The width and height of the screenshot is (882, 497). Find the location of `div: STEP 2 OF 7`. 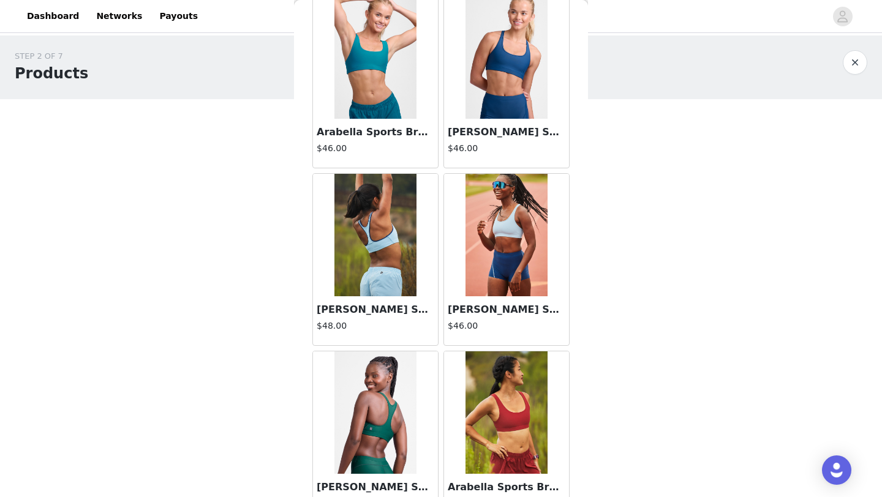

div: STEP 2 OF 7 is located at coordinates (51, 56).